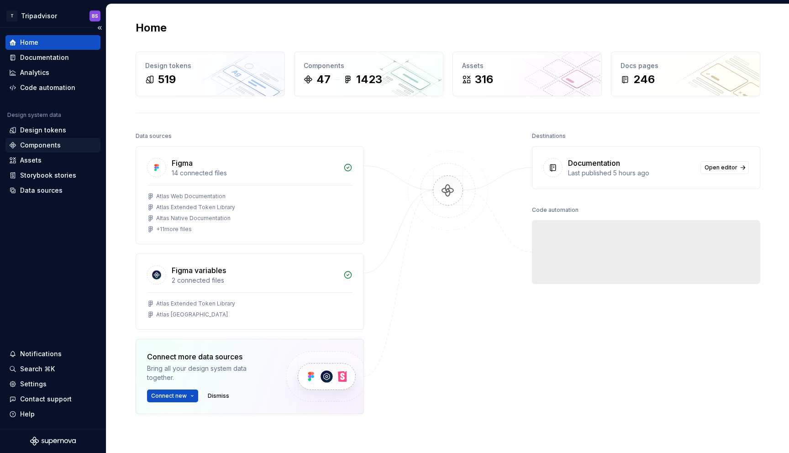 Image resolution: width=789 pixels, height=453 pixels. Describe the element at coordinates (41, 354) in the screenshot. I see `div: Notifications` at that location.